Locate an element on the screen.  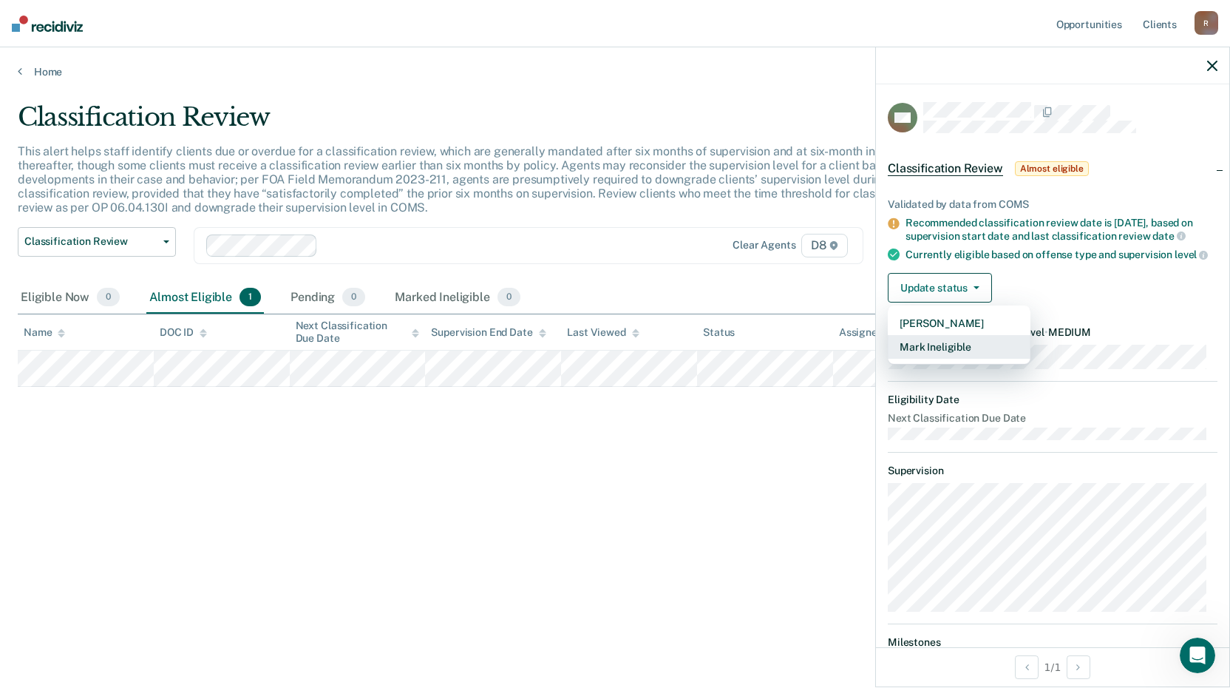
div: Clear agents is located at coordinates (764, 245).